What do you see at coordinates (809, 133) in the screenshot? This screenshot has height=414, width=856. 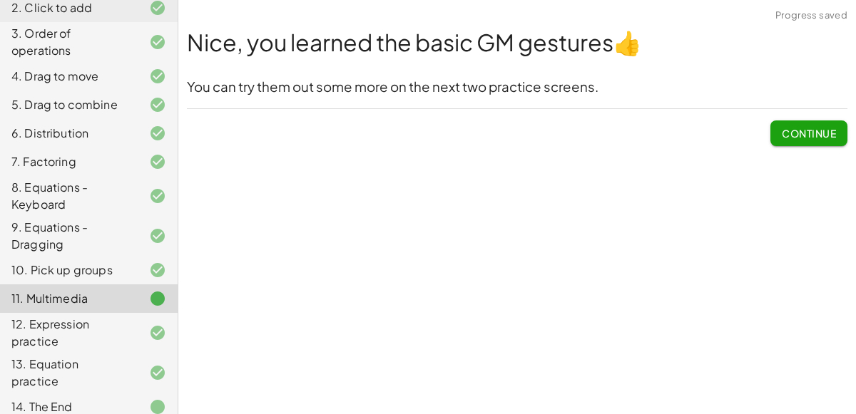 I see `span: Continue` at bounding box center [809, 133].